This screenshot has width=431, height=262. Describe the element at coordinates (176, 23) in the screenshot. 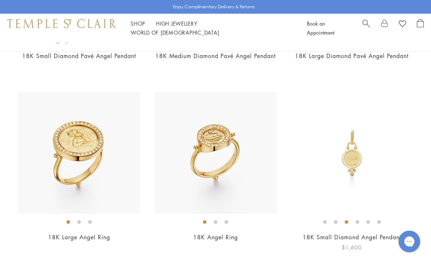

I see `a: High JewelleryHigh Jewellery` at that location.